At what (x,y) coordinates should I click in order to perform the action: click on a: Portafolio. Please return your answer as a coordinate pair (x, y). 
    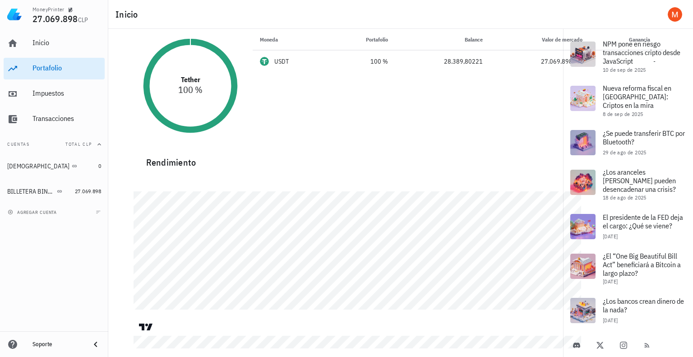
    Looking at the image, I should click on (54, 69).